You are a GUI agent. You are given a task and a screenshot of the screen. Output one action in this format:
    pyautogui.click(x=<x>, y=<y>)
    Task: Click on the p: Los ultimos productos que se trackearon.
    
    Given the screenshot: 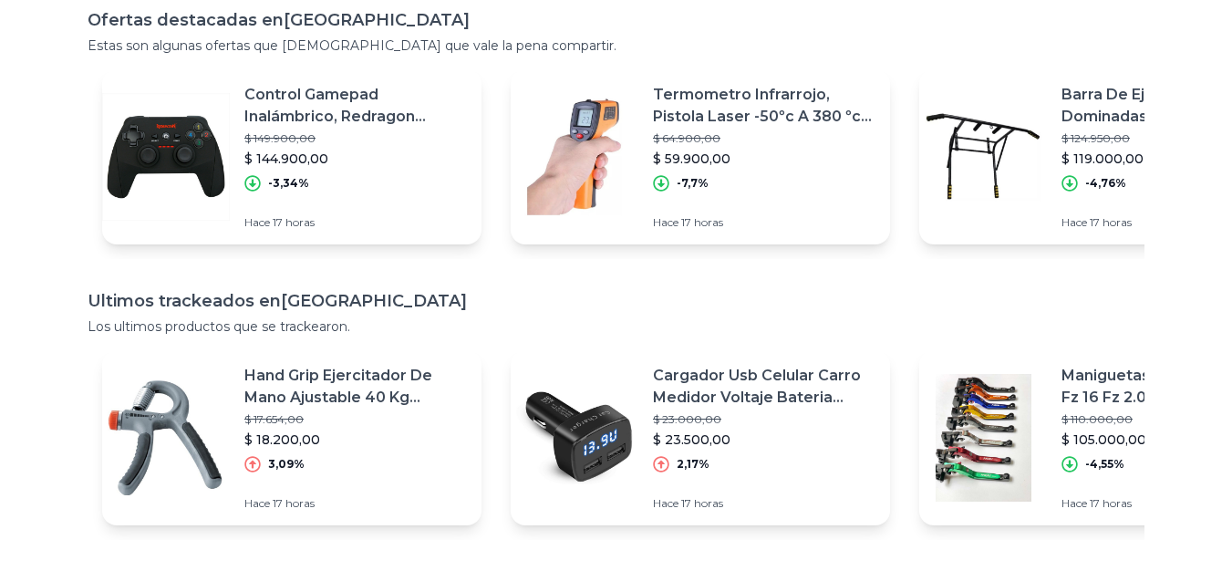 What is the action you would take?
    pyautogui.click(x=616, y=327)
    